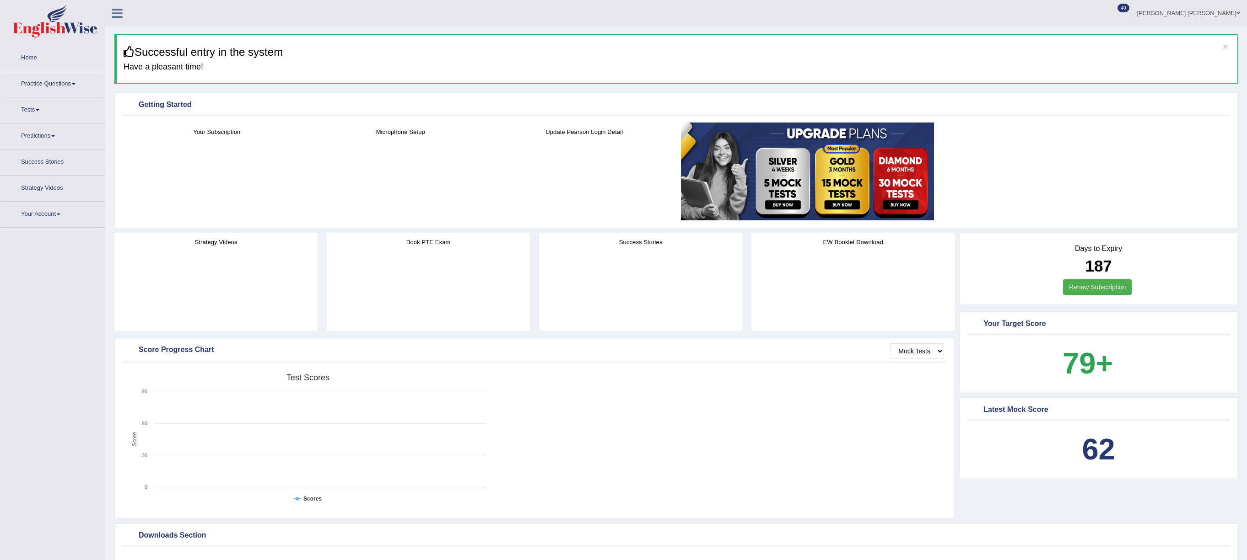 The image size is (1247, 560). I want to click on a: Predictions, so click(53, 135).